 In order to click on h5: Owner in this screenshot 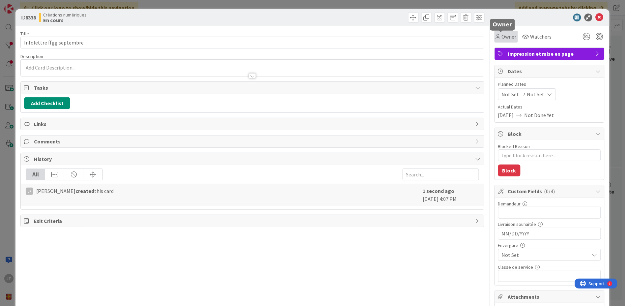, I will do `click(502, 24)`.